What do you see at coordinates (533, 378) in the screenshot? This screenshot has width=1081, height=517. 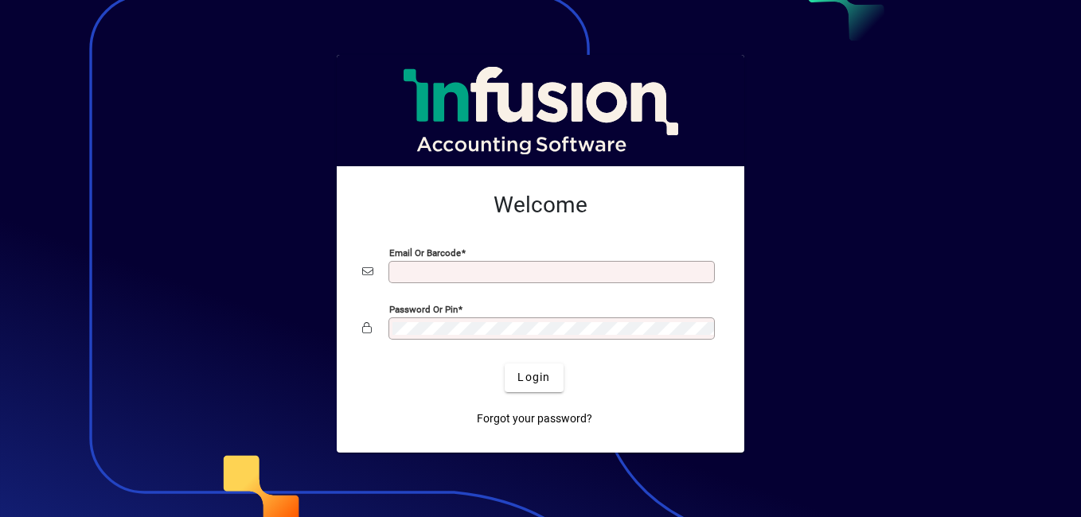 I see `button: Login` at bounding box center [533, 378].